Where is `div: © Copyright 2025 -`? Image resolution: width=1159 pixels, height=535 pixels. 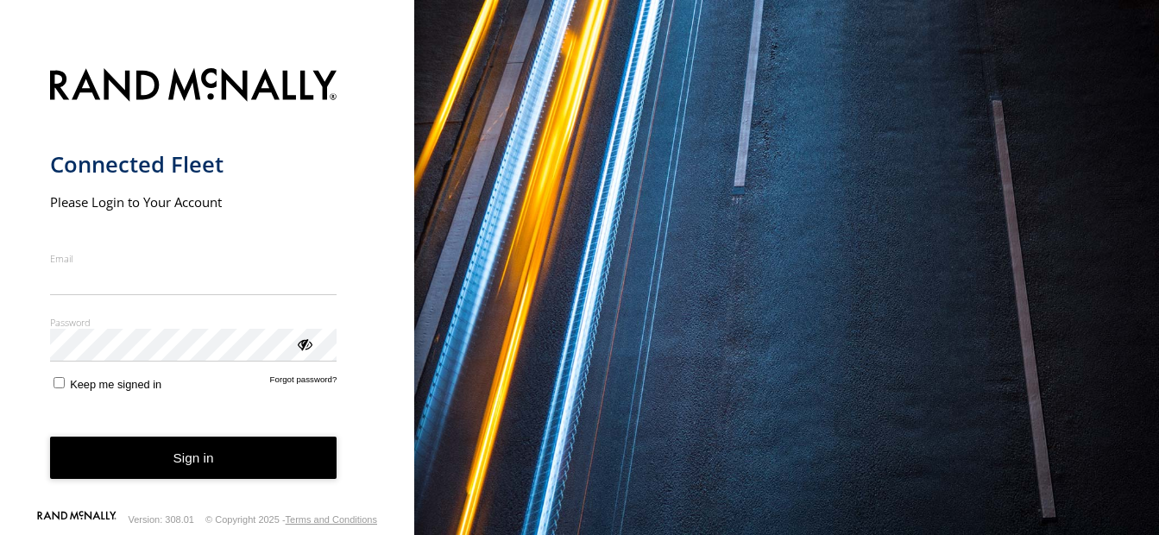 div: © Copyright 2025 - is located at coordinates (291, 520).